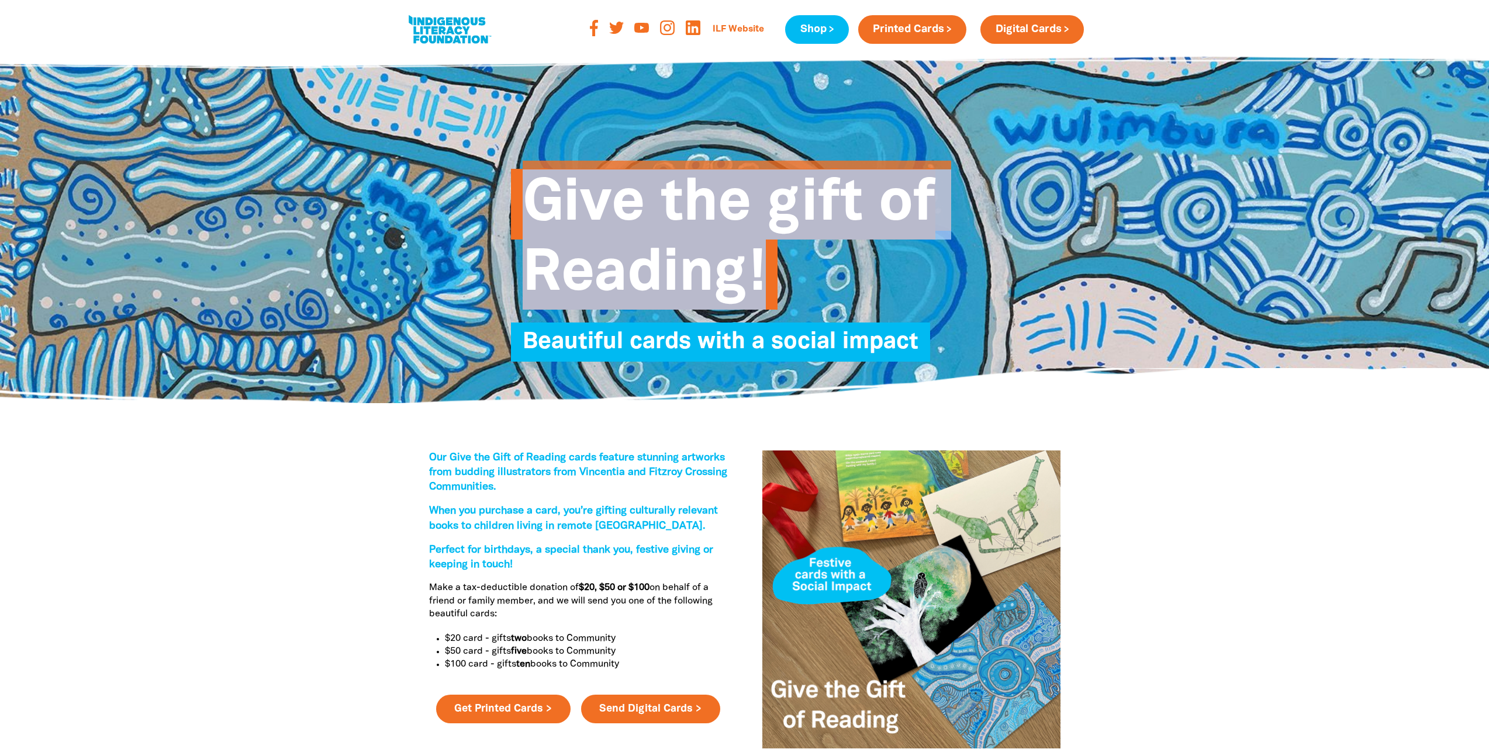  Describe the element at coordinates (594, 28) in the screenshot. I see `img: facebook-orange-svg-2-f-729-e-svg-b526d2.svg` at that location.